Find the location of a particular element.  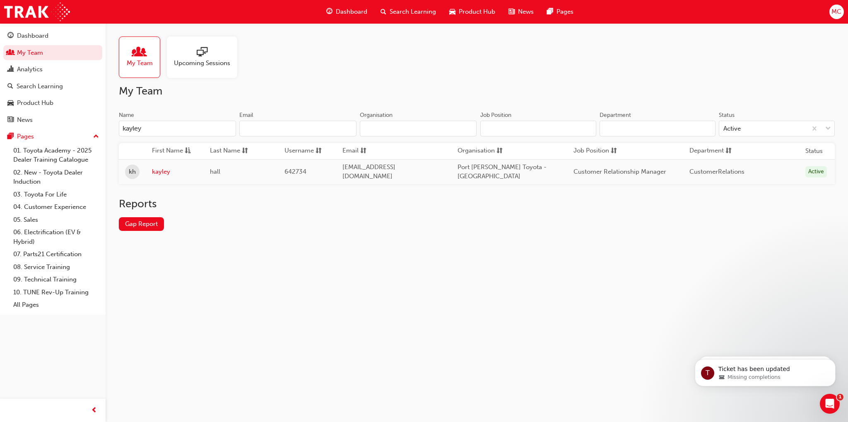

a: 07. Parts21 Certification is located at coordinates (56, 254).